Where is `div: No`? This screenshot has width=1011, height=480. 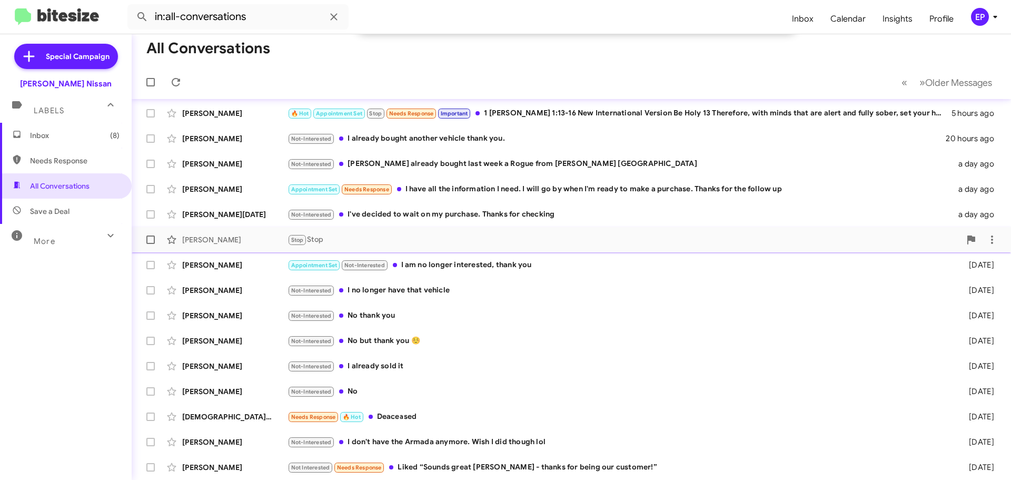
div: No is located at coordinates (620, 391).